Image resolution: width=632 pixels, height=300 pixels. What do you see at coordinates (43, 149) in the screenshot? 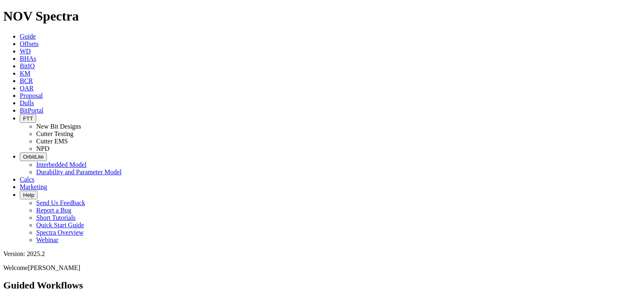
I see `a: NPD` at bounding box center [43, 149].